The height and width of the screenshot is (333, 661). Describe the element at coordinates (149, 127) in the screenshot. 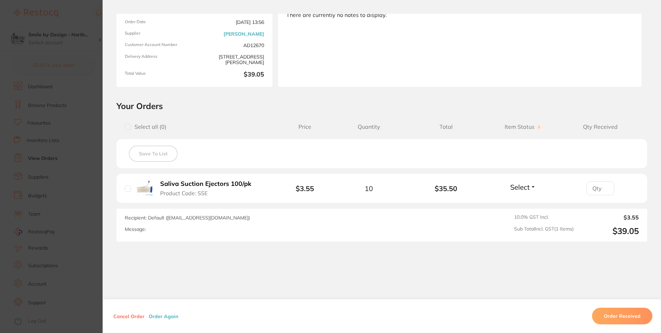

I see `span: Select all ( 0 )` at that location.